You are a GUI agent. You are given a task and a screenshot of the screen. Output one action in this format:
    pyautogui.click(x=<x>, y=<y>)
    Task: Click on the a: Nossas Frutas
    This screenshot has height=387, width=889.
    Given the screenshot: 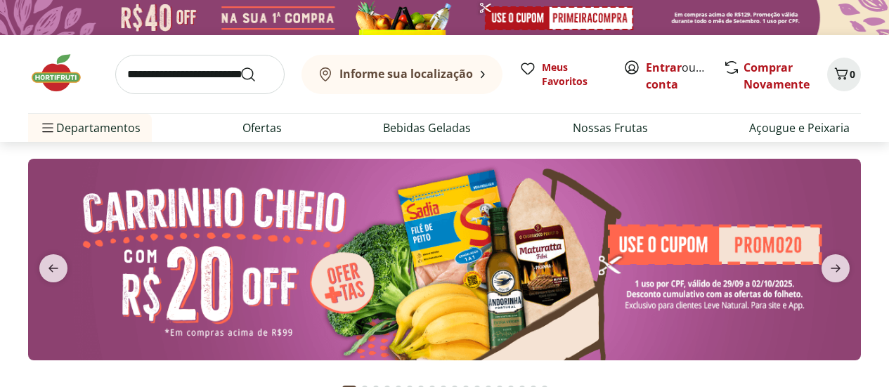 What is the action you would take?
    pyautogui.click(x=610, y=128)
    